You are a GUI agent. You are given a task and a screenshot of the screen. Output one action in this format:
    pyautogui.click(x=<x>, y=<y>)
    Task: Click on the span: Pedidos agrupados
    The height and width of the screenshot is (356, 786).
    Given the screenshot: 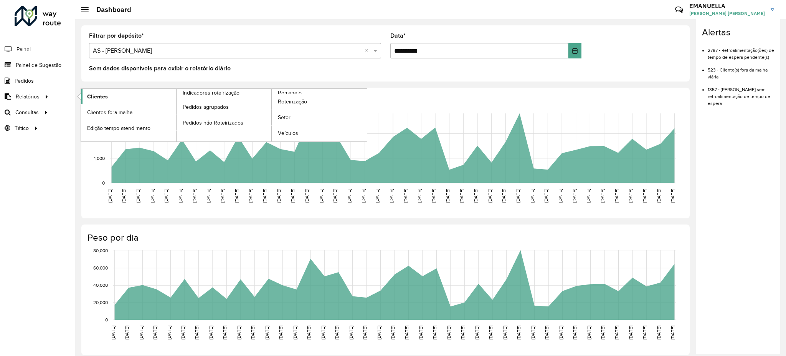 What is the action you would take?
    pyautogui.click(x=206, y=107)
    